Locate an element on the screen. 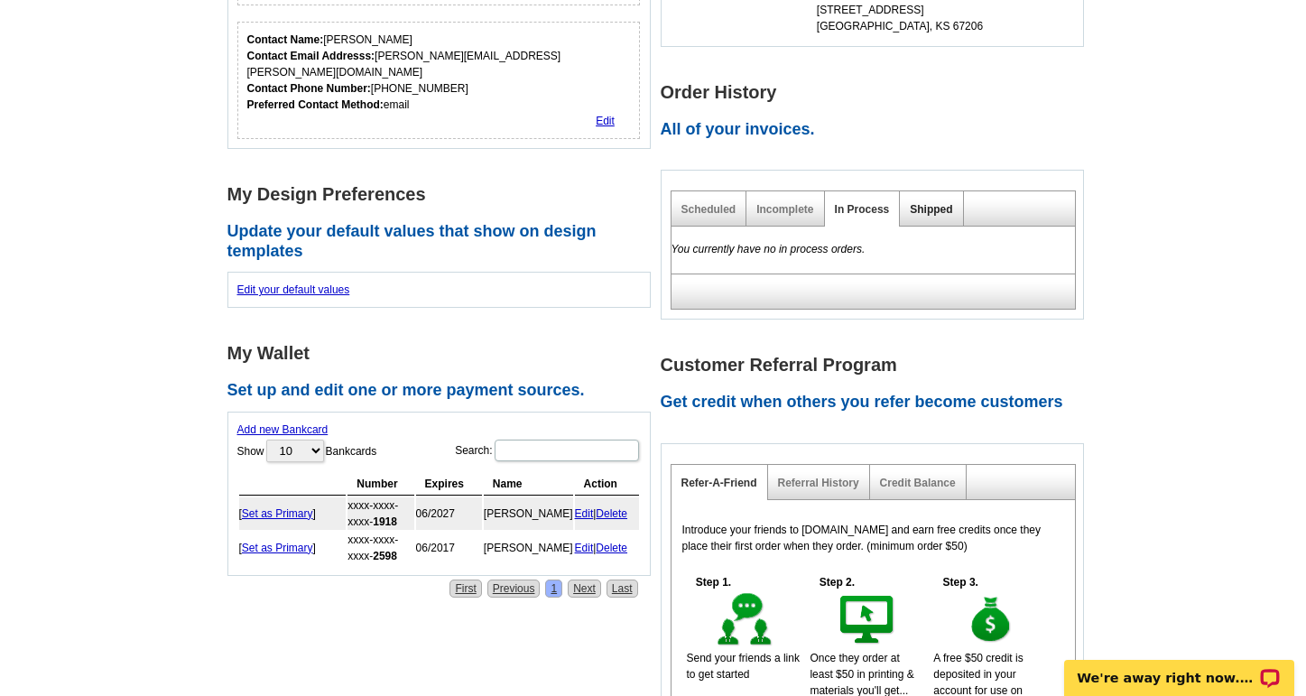 The width and height of the screenshot is (1306, 696). h2: Update your default values that show on design templates is located at coordinates (444, 241).